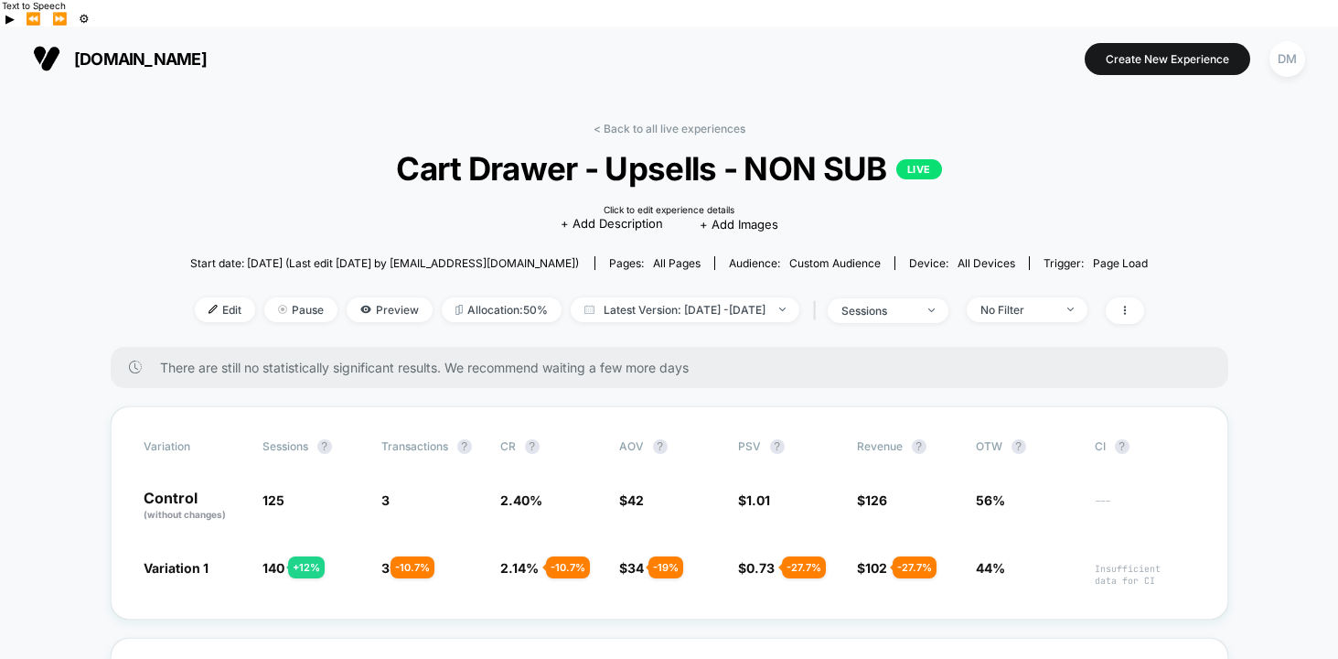 The width and height of the screenshot is (1338, 659). I want to click on span: + Add Images, so click(739, 224).